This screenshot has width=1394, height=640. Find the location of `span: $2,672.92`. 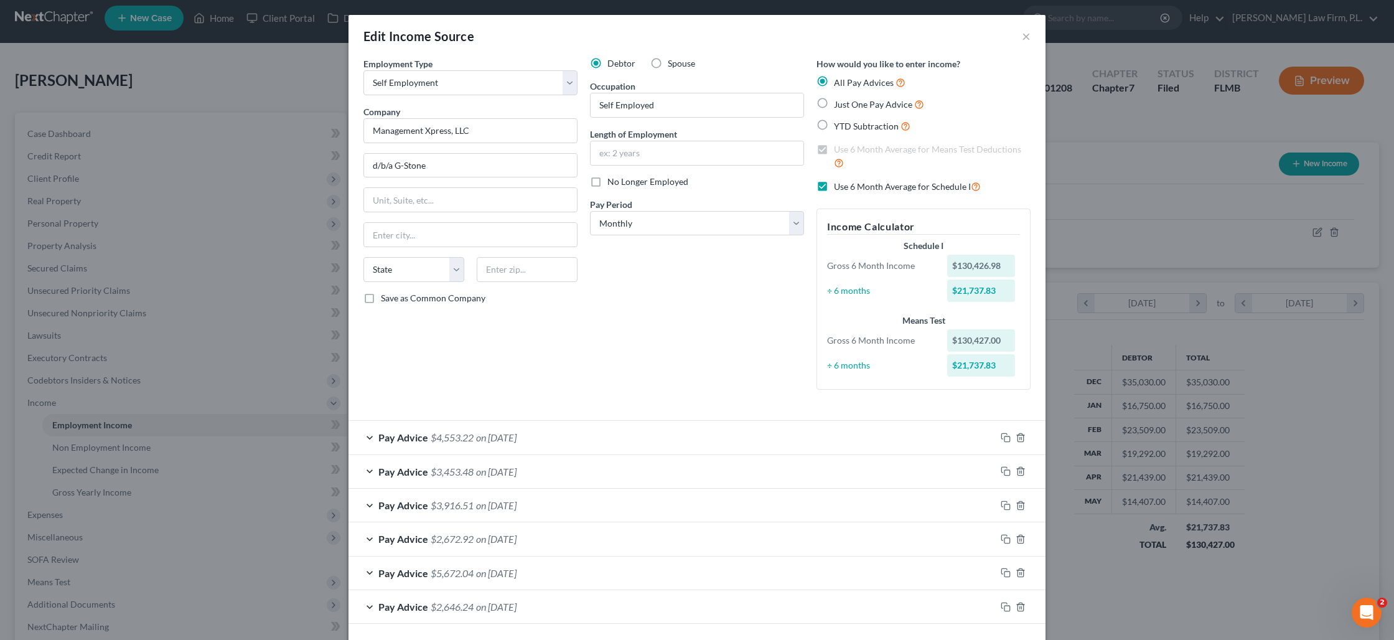

span: $2,672.92 is located at coordinates (452, 538).